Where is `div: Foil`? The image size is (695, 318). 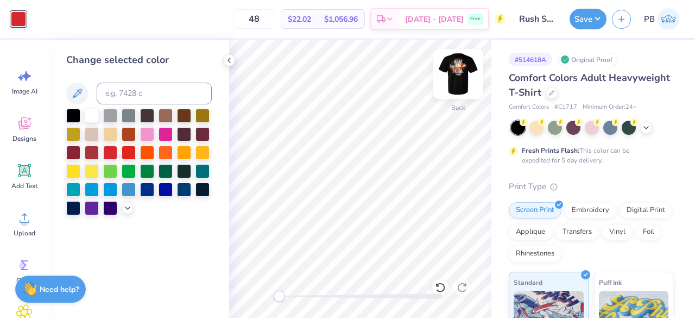 div: Foil is located at coordinates (648, 232).